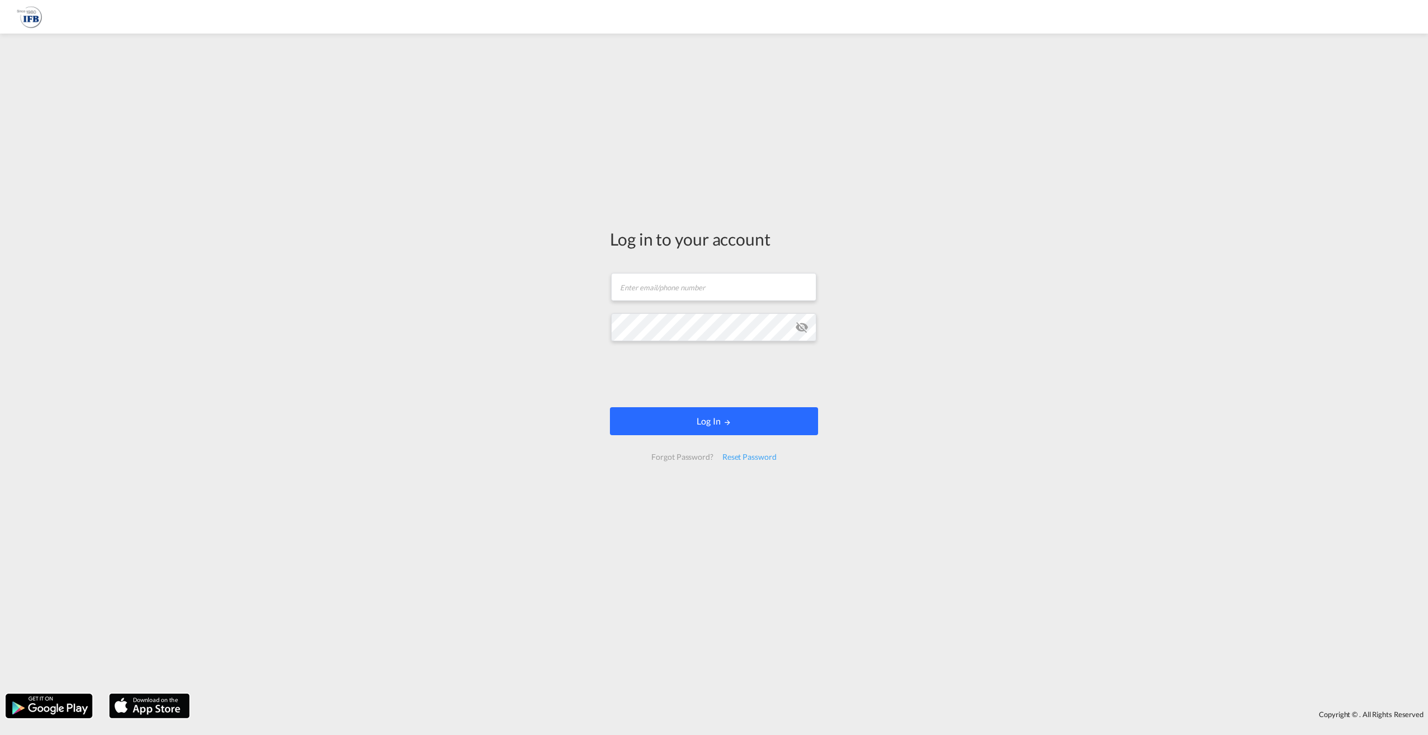 This screenshot has height=735, width=1428. What do you see at coordinates (49, 706) in the screenshot?
I see `img: google.png` at bounding box center [49, 706].